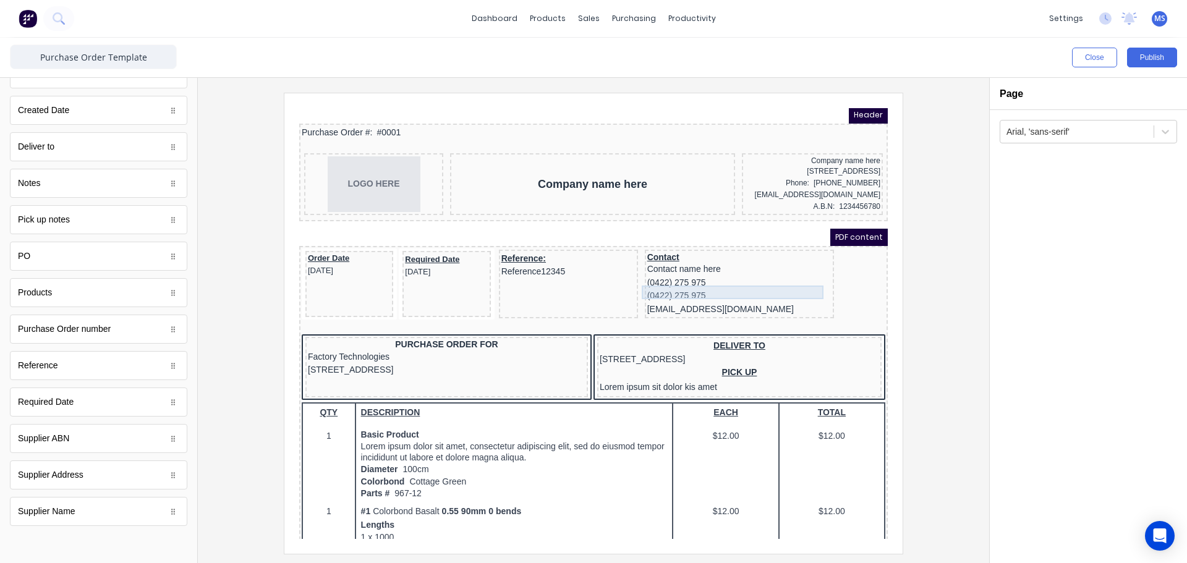 This screenshot has height=563, width=1187. I want to click on input: Enter template name here, so click(93, 57).